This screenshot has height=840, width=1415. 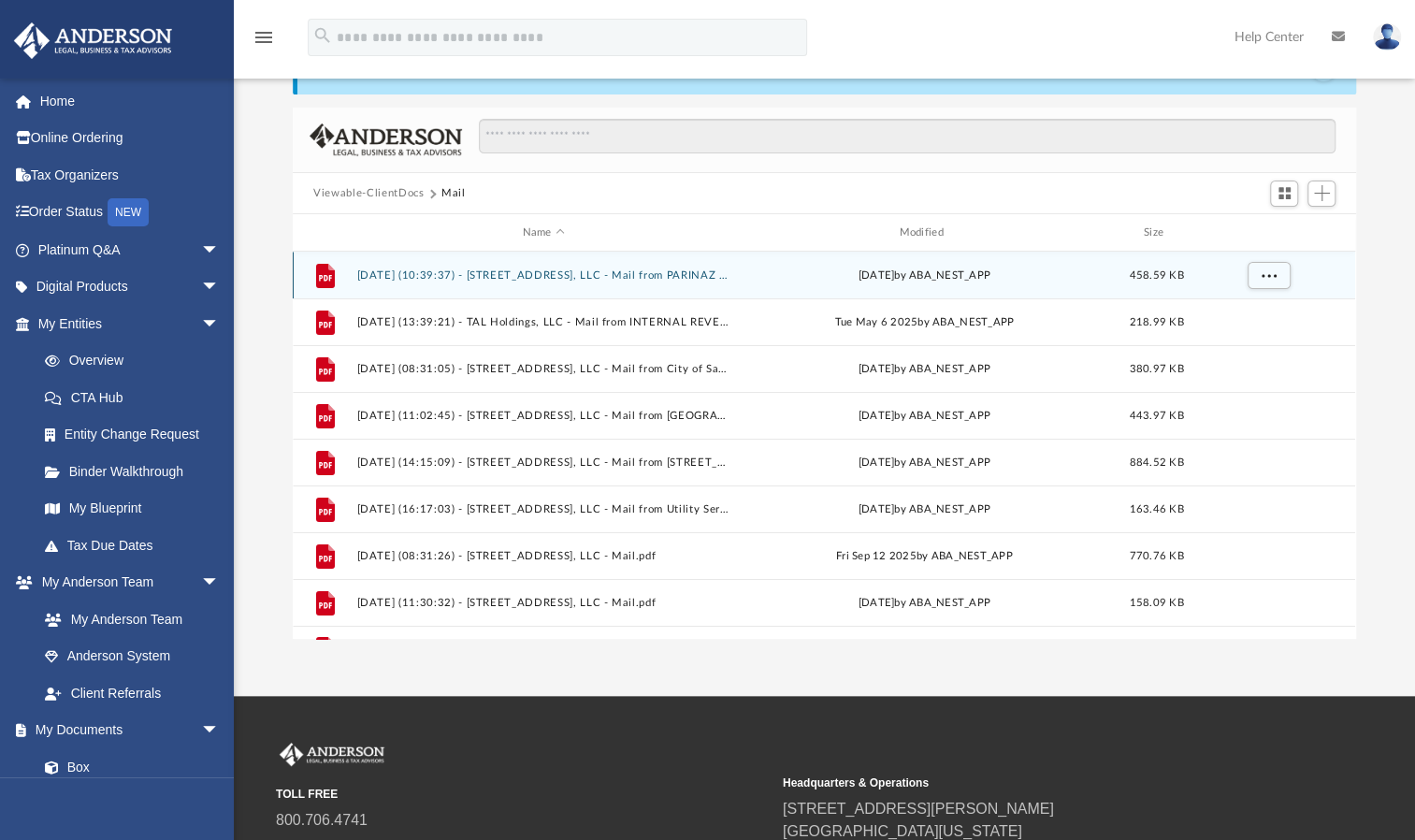 I want to click on a: My Documentsarrow_drop_down, so click(x=125, y=730).